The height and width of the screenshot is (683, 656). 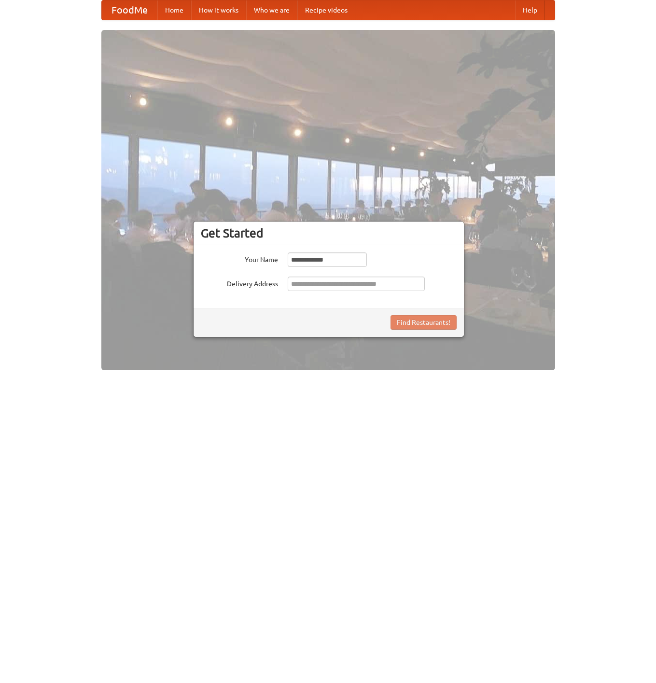 I want to click on a: Who we are, so click(x=272, y=10).